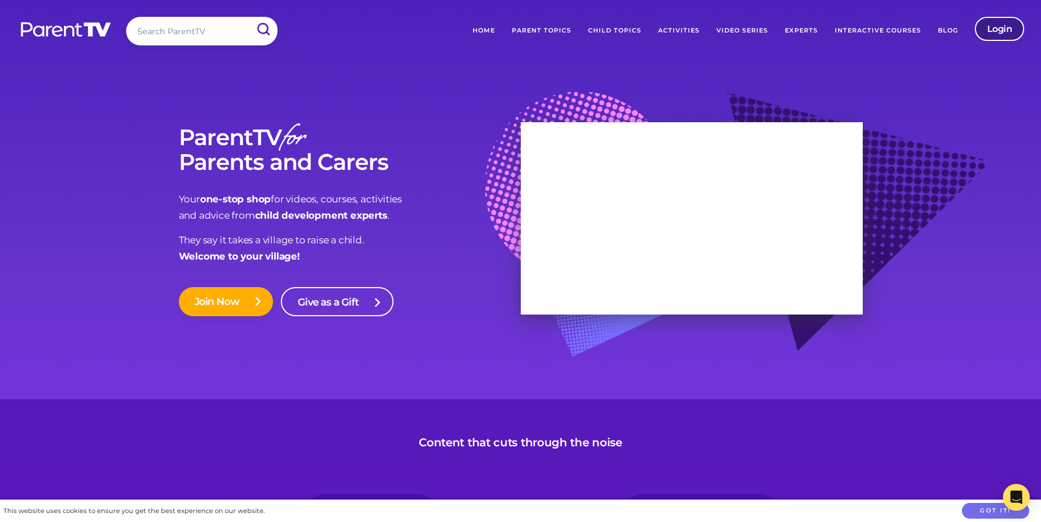 The height and width of the screenshot is (522, 1041). I want to click on a: Interactive Courses, so click(878, 31).